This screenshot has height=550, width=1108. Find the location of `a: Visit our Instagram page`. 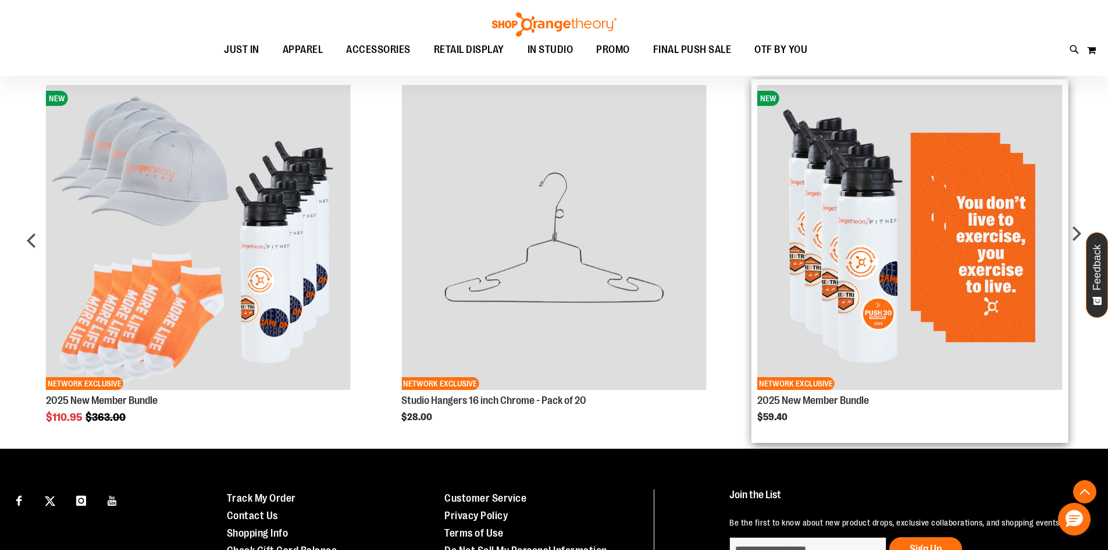

a: Visit our Instagram page is located at coordinates (81, 499).